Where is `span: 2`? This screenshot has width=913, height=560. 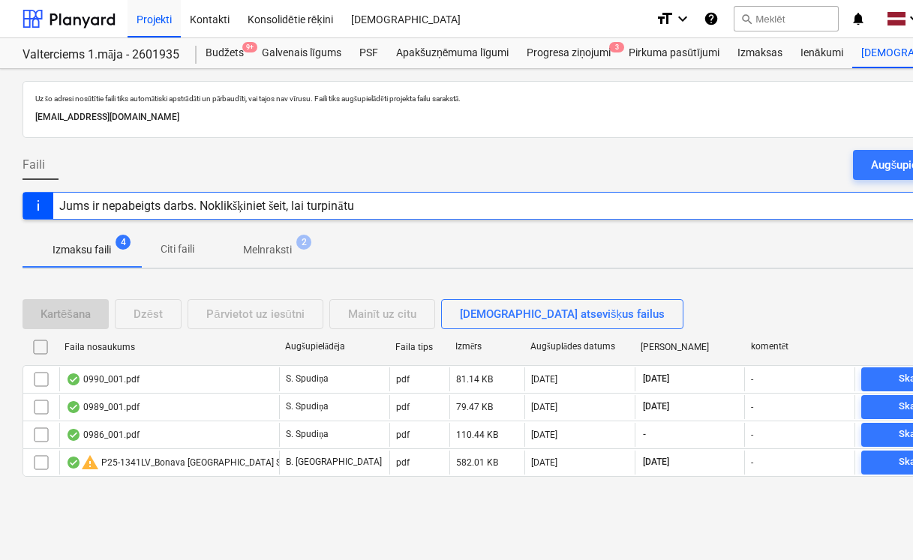
span: 2 is located at coordinates (304, 242).